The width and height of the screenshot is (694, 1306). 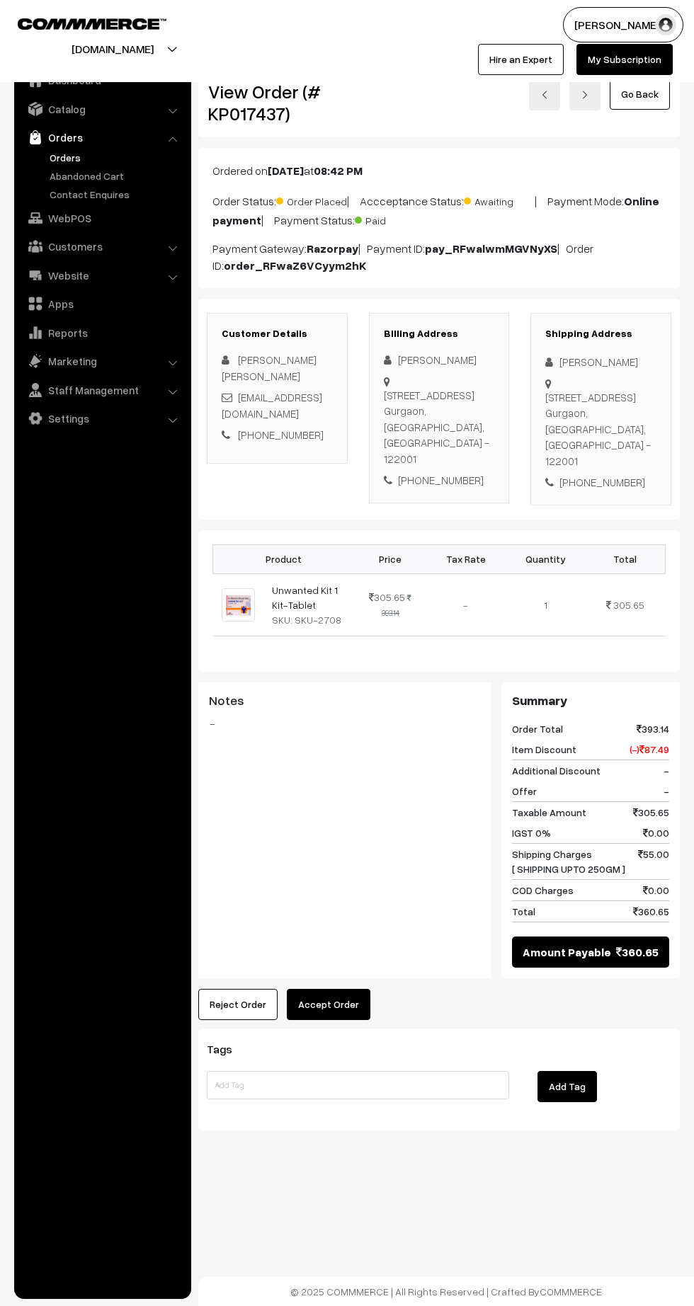 What do you see at coordinates (600, 333) in the screenshot?
I see `h3: Shipping Address` at bounding box center [600, 333].